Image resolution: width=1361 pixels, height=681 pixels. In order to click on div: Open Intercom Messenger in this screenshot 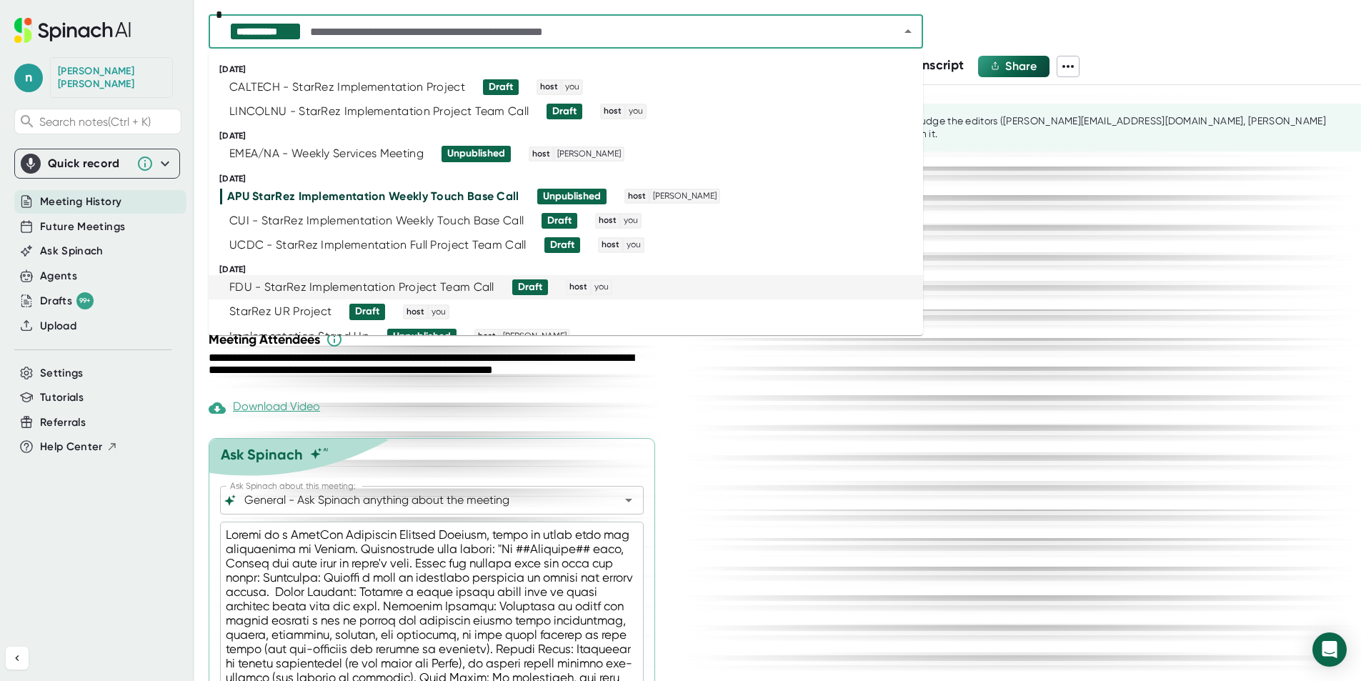, I will do `click(1330, 650)`.